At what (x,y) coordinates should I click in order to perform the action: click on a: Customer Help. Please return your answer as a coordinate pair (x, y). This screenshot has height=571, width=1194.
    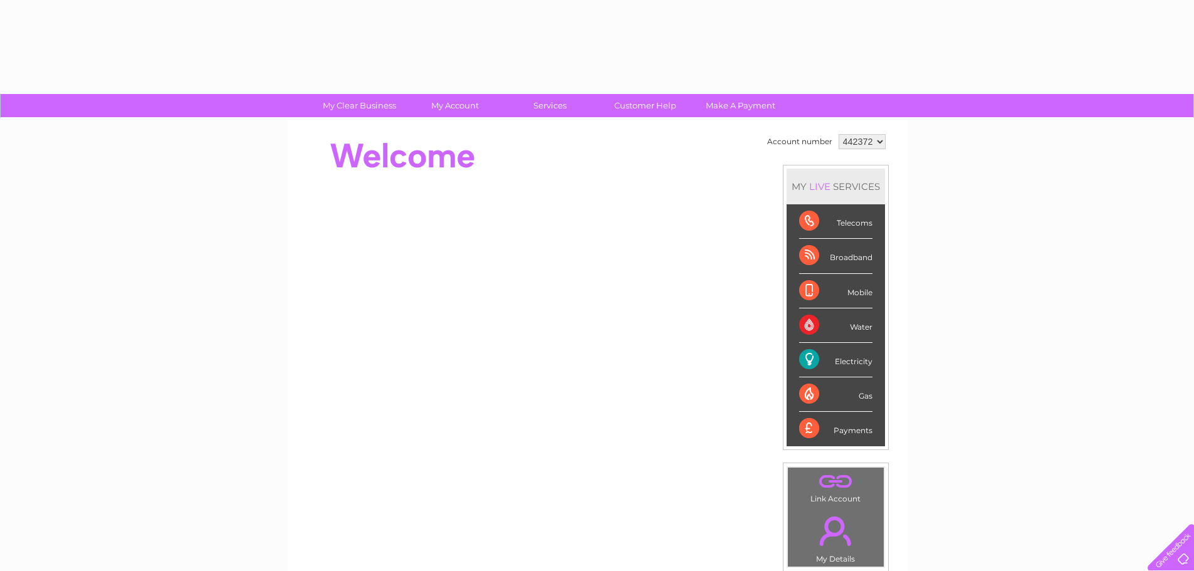
    Looking at the image, I should click on (645, 105).